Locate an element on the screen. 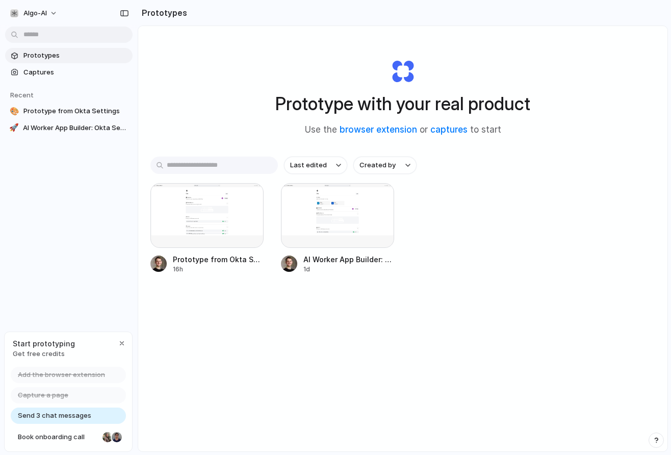 The height and width of the screenshot is (455, 671). span: Start prototyping is located at coordinates (44, 343).